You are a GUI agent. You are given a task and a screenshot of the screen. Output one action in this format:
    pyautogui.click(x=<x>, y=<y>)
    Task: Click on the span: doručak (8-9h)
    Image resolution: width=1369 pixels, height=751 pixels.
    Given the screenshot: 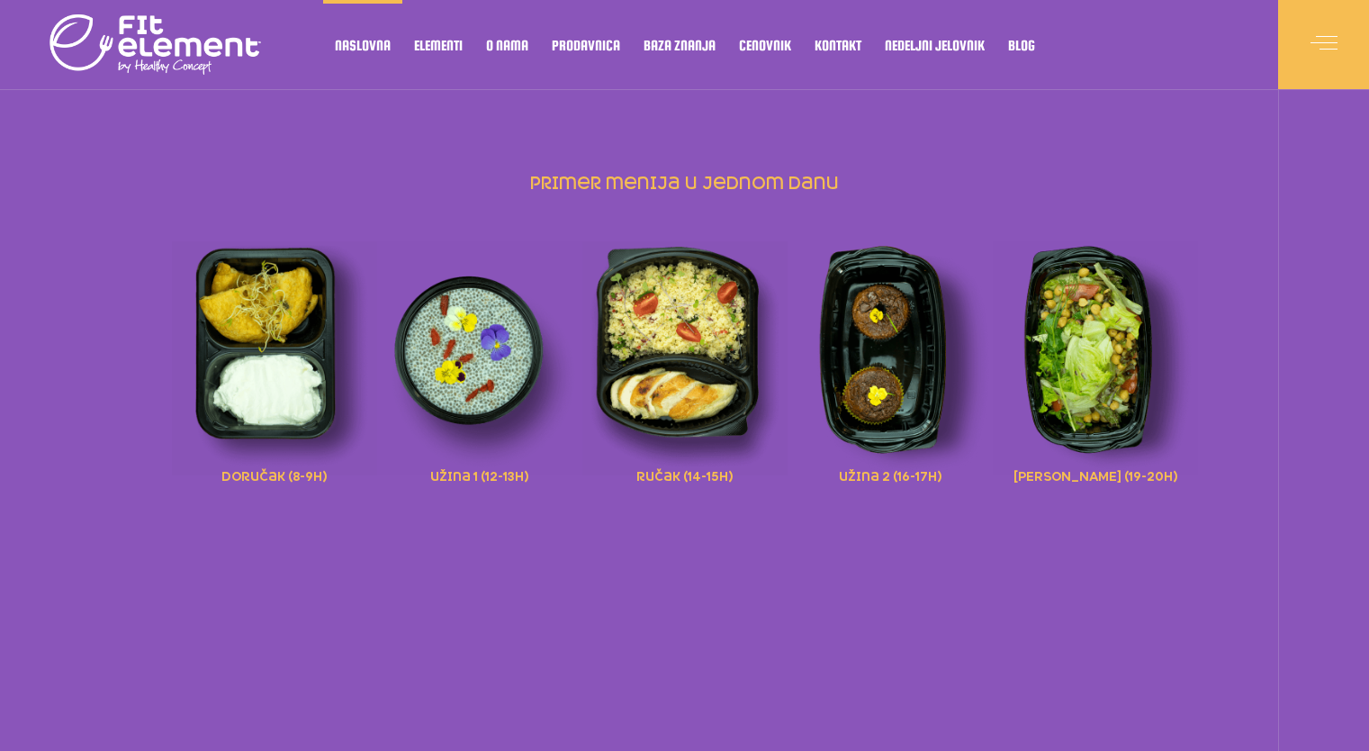 What is the action you would take?
    pyautogui.click(x=274, y=474)
    